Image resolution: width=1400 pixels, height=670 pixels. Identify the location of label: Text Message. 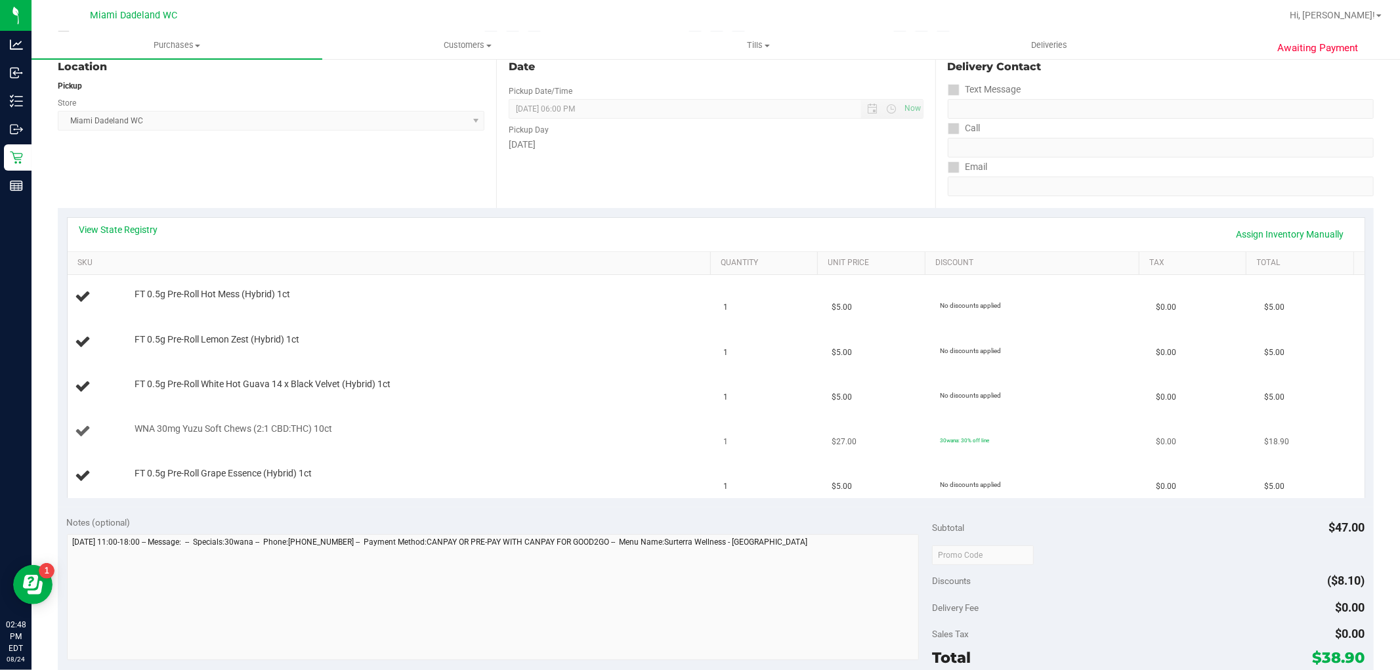
(985, 89).